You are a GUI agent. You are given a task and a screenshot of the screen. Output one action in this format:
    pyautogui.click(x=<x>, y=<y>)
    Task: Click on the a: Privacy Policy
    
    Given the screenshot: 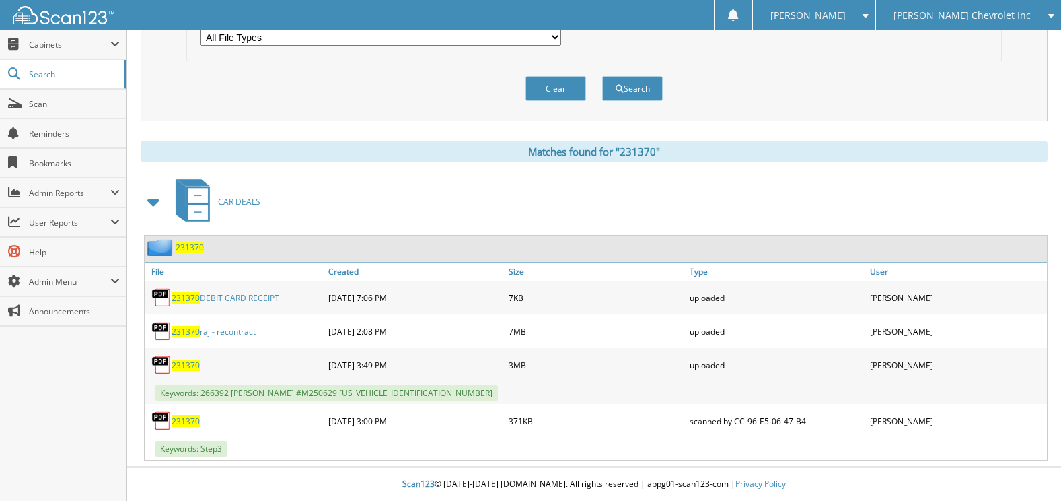 What is the action you would take?
    pyautogui.click(x=760, y=483)
    